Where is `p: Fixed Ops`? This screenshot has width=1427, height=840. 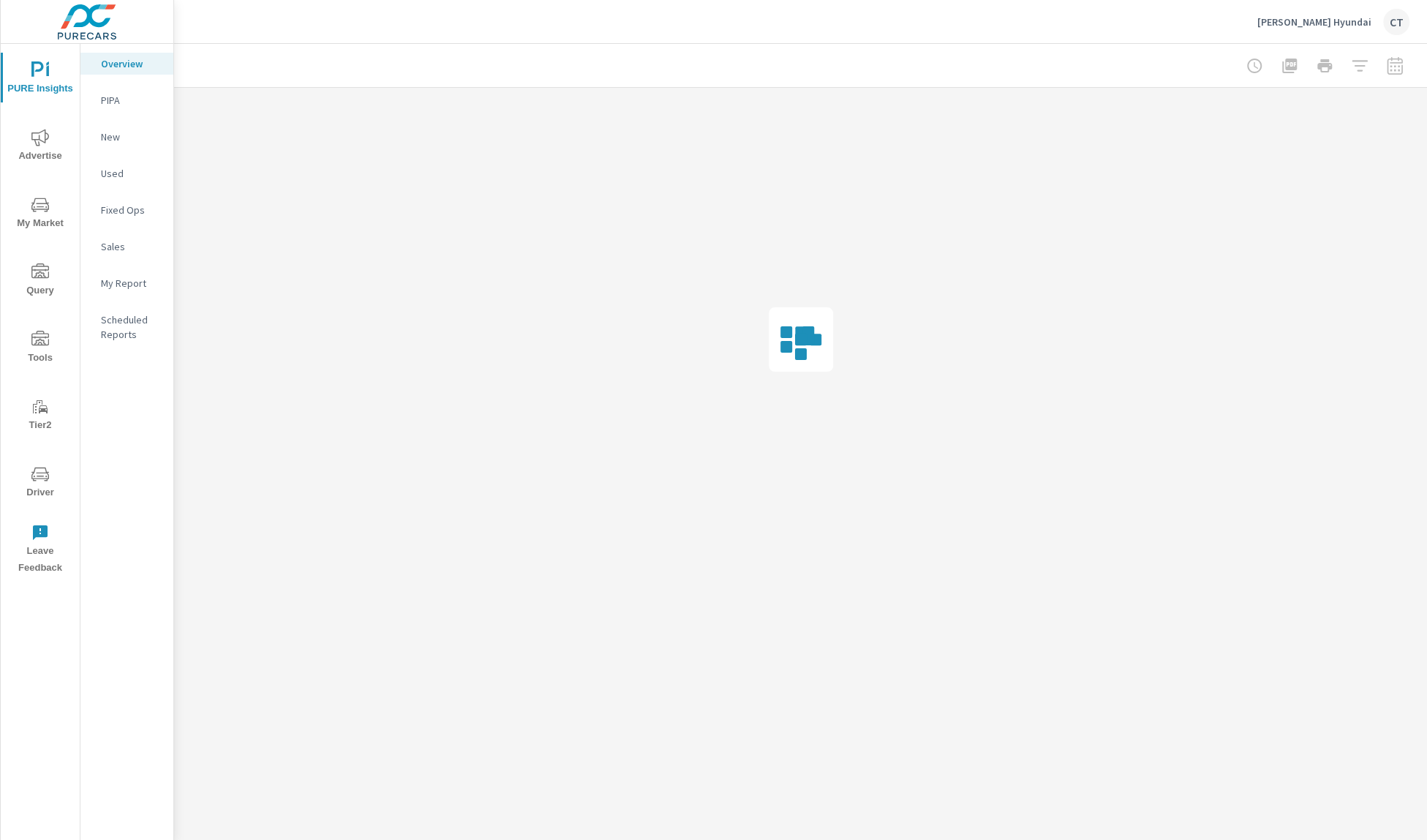 p: Fixed Ops is located at coordinates (131, 210).